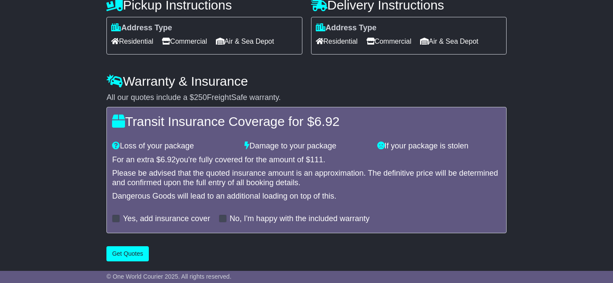 The width and height of the screenshot is (613, 283). Describe the element at coordinates (306, 81) in the screenshot. I see `h4: Warranty & Insurance` at that location.